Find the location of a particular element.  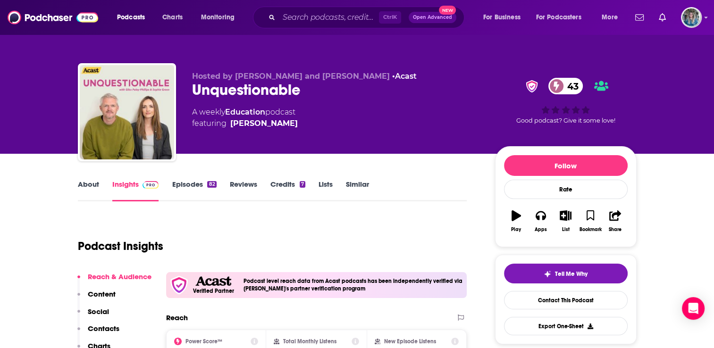

img: Podchaser - Follow, Share and Rate Podcasts is located at coordinates (53, 17).